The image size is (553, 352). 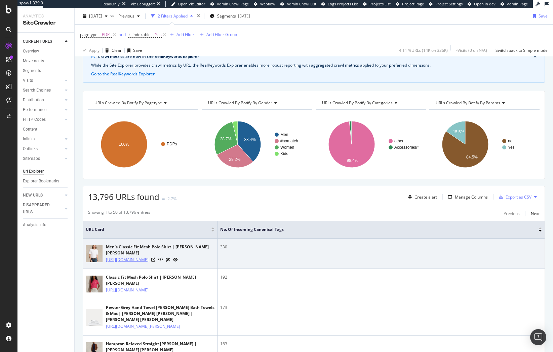 I want to click on span: Open Viz Editor, so click(x=192, y=4).